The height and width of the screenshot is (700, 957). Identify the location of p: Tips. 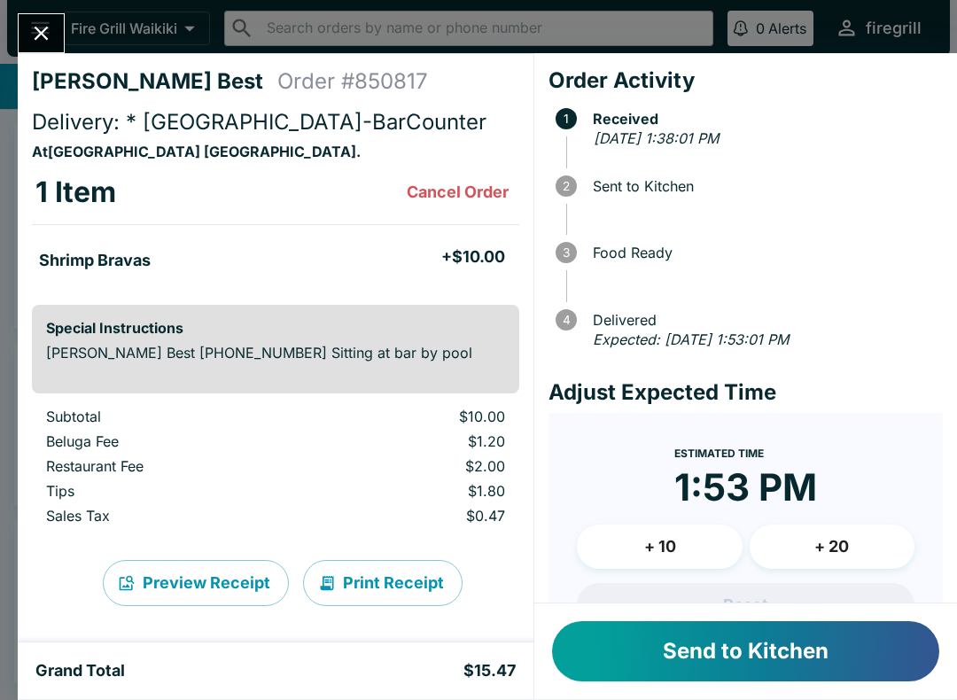
(170, 491).